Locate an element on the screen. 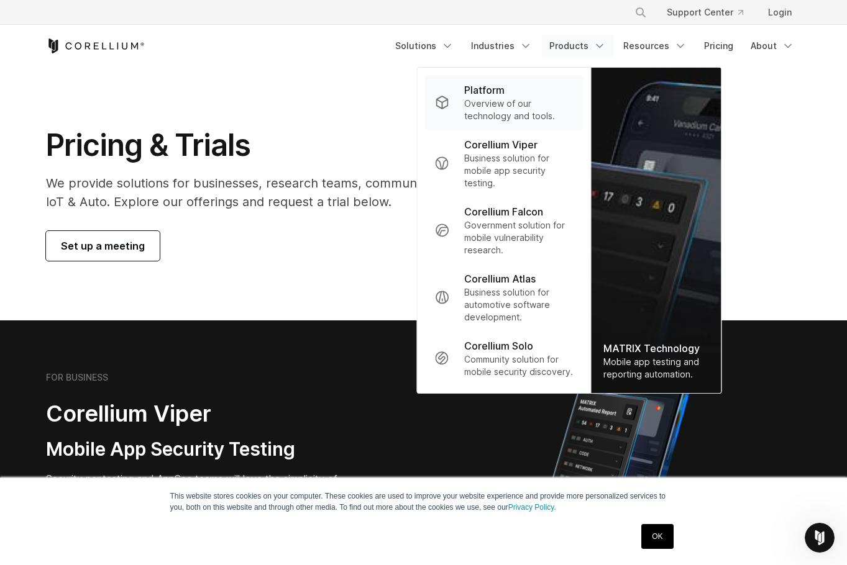 Image resolution: width=847 pixels, height=565 pixels. a: OK is located at coordinates (657, 537).